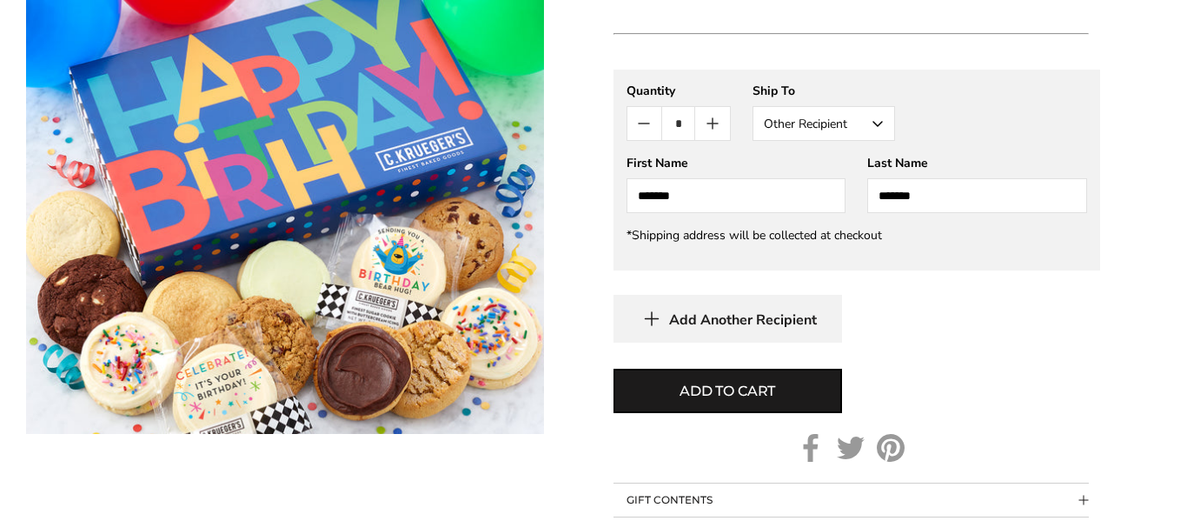 This screenshot has height=521, width=1187. Describe the element at coordinates (736, 163) in the screenshot. I see `div: First Name` at that location.